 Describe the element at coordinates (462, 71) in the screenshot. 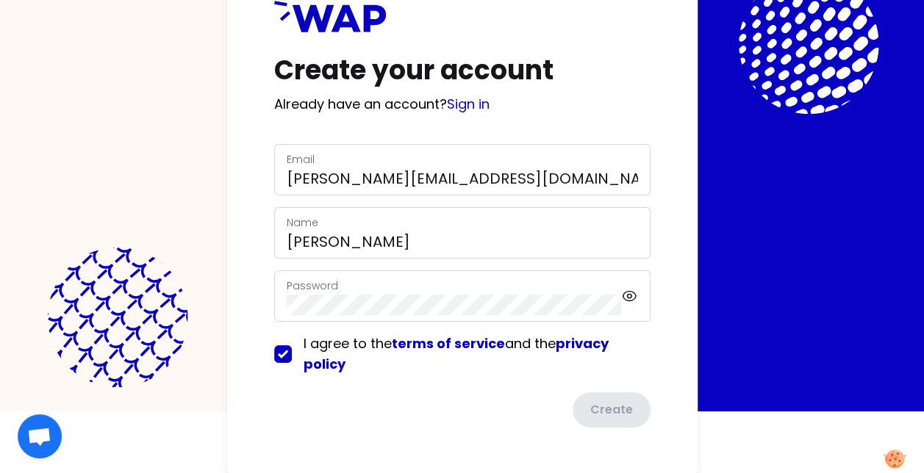

I see `h1: Create your account` at that location.